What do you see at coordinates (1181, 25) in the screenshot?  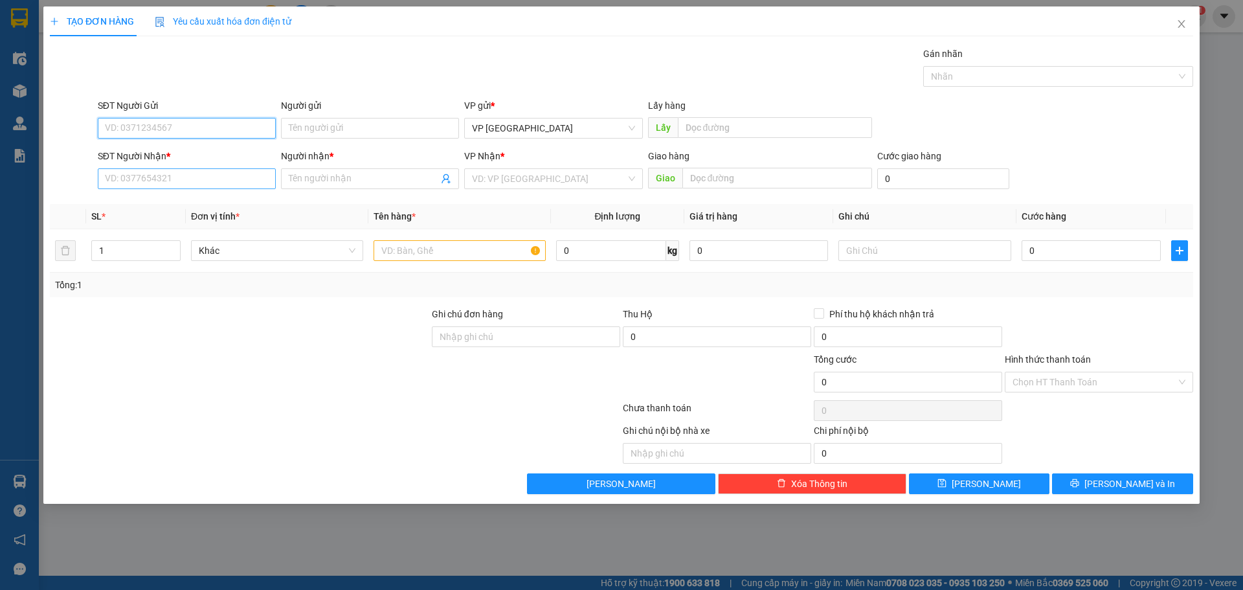 I see `button: Close` at bounding box center [1181, 25].